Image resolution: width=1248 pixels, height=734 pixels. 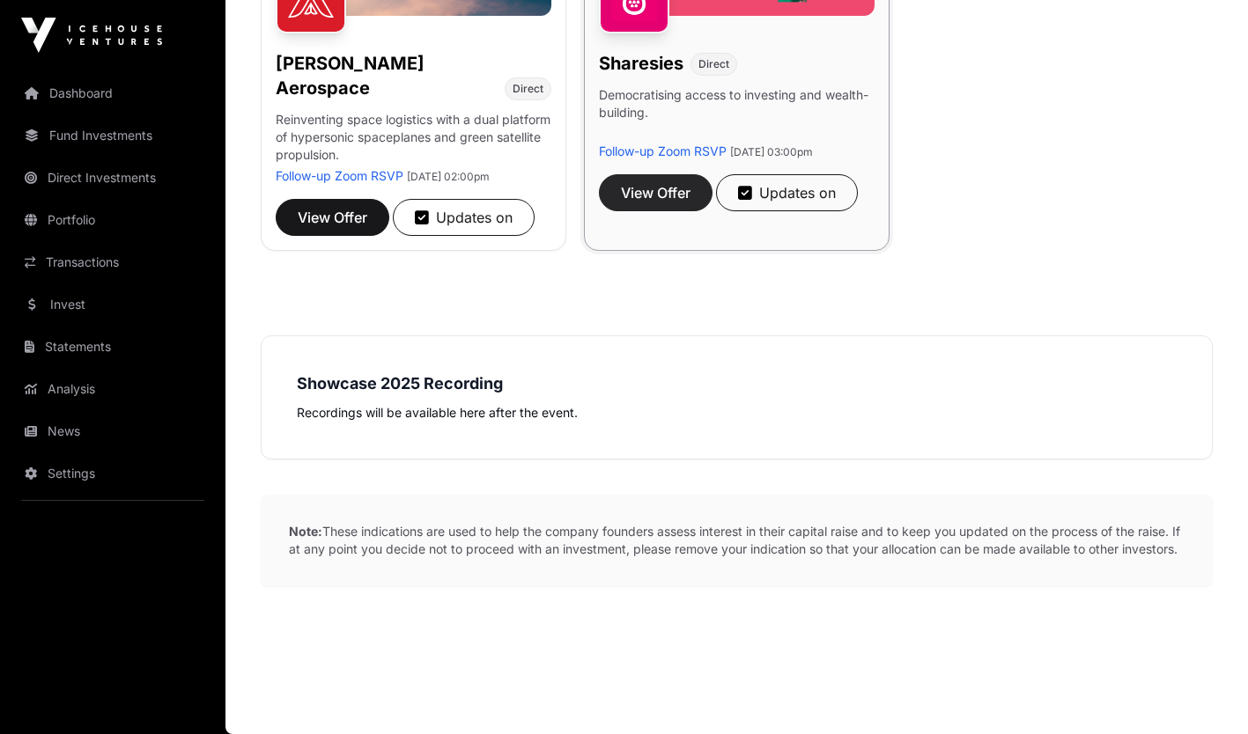 I want to click on strong: Showcase 2025 Recording, so click(x=400, y=383).